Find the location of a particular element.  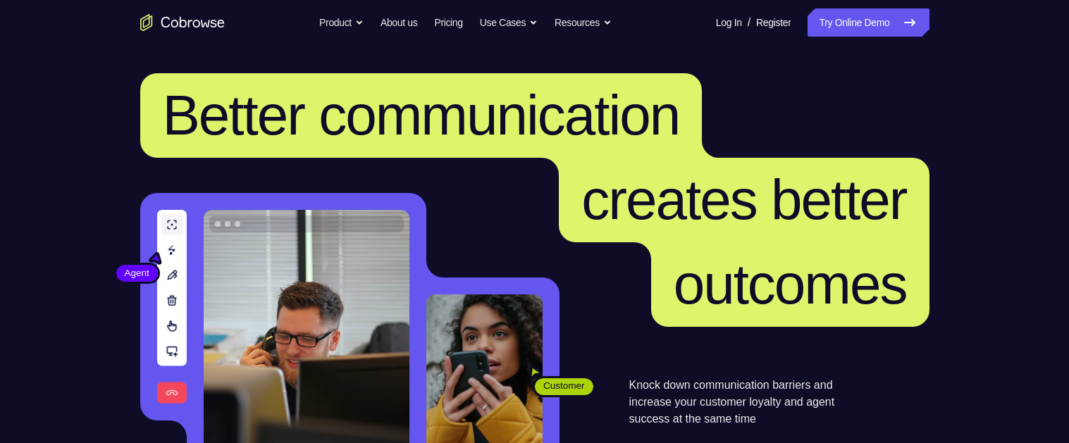

a: Log In is located at coordinates (728, 23).